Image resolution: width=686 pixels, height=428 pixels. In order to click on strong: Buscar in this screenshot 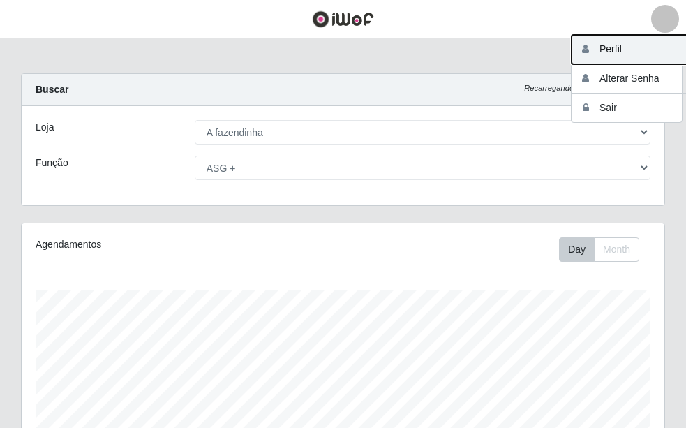, I will do `click(52, 89)`.